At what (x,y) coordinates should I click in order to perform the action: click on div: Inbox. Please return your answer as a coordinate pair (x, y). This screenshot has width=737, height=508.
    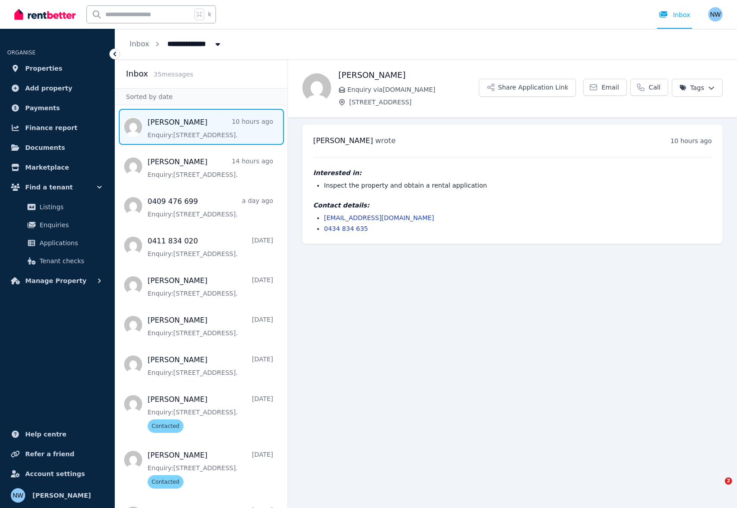
    Looking at the image, I should click on (675, 15).